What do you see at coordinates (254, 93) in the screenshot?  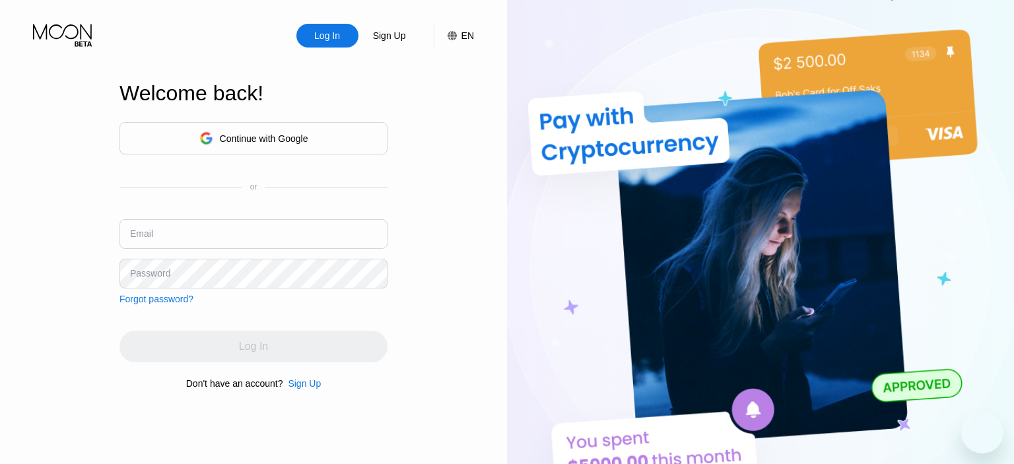 I see `div: Welcome back!` at bounding box center [254, 93].